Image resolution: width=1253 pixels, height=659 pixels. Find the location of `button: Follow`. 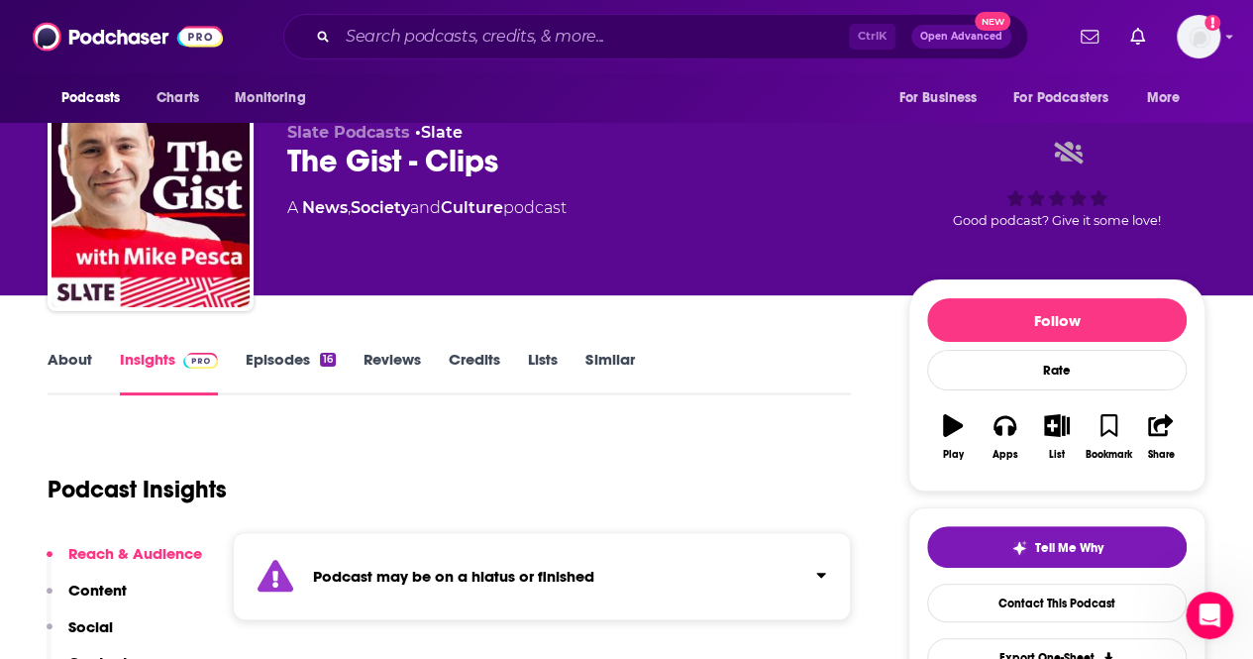

button: Follow is located at coordinates (1057, 320).